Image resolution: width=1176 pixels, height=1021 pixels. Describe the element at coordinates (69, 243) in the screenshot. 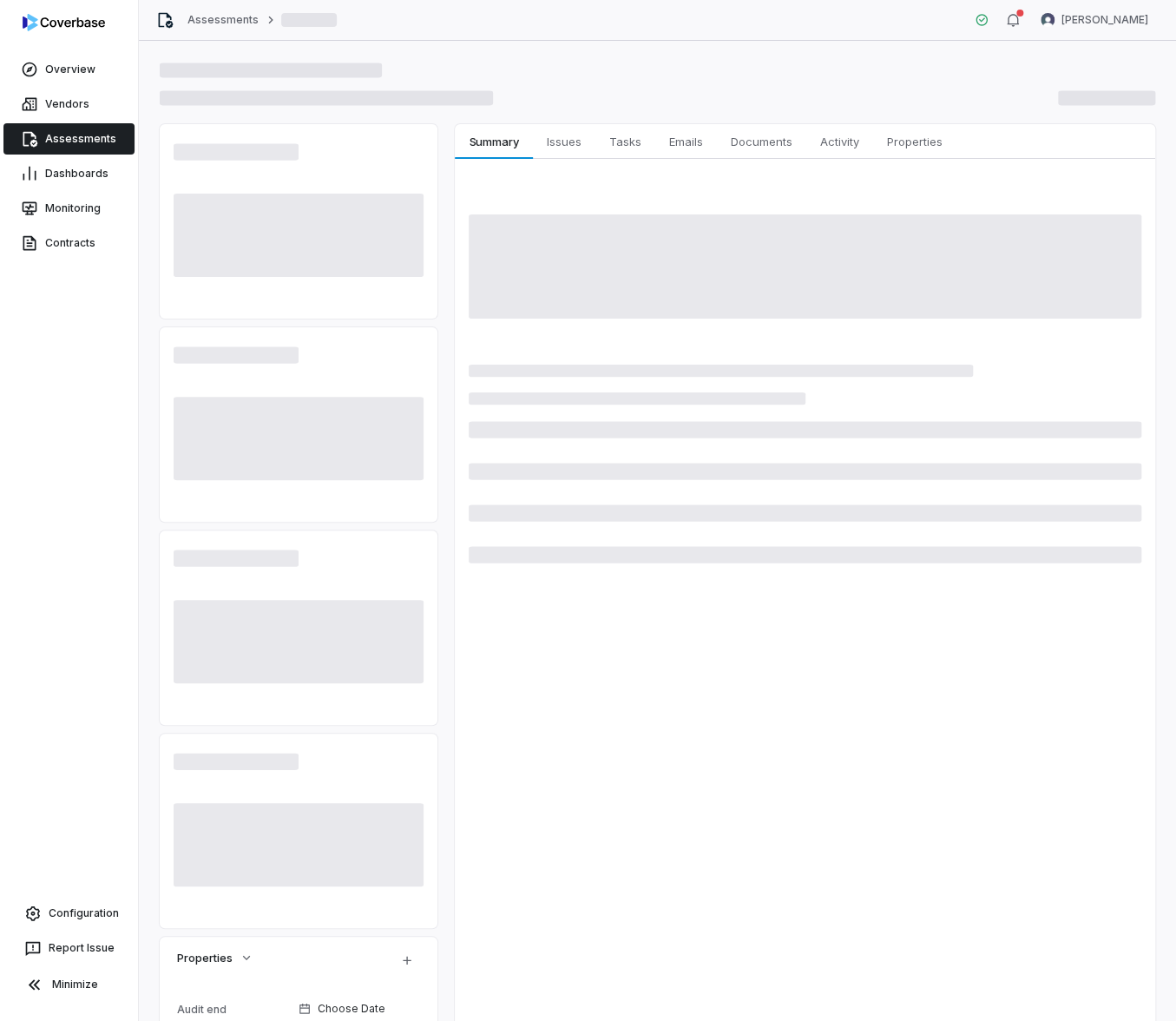

I see `a: Contracts` at that location.